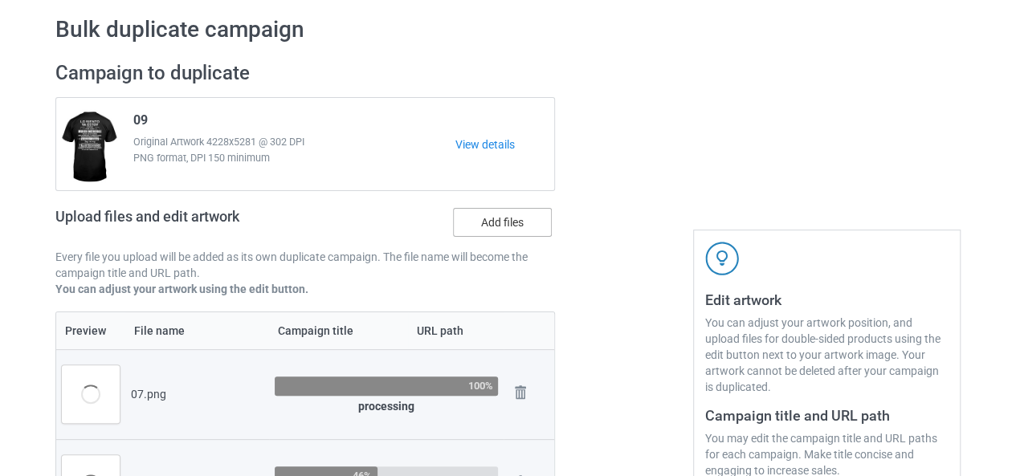  I want to click on span: 09, so click(141, 123).